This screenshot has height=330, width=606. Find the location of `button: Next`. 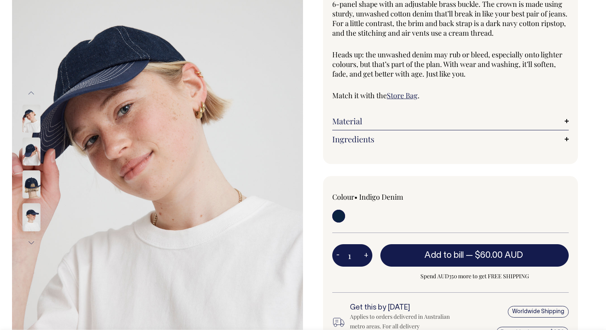

button: Next is located at coordinates (31, 243).